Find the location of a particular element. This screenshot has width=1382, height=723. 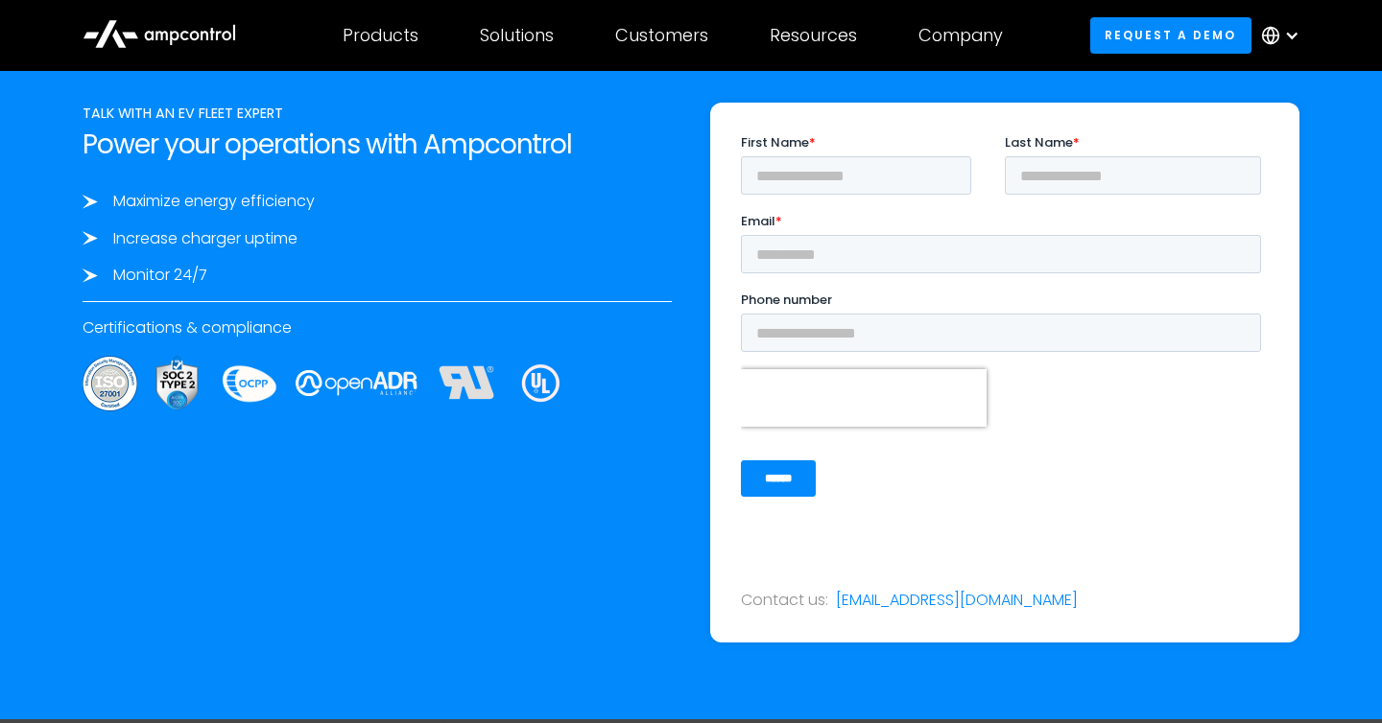

div: TALK WITH AN EV FLEET EXPERT is located at coordinates (377, 113).